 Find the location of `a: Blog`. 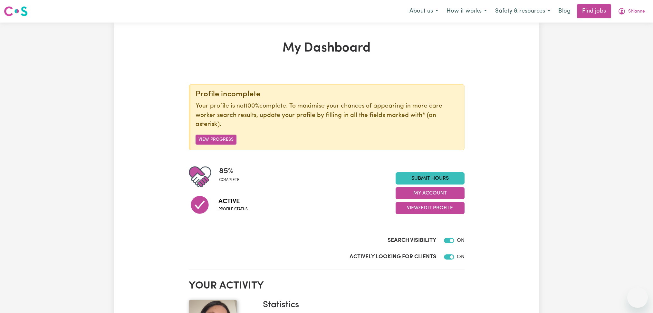

a: Blog is located at coordinates (565, 11).